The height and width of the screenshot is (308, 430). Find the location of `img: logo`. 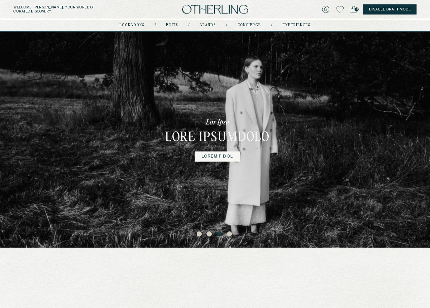

img: logo is located at coordinates (215, 9).